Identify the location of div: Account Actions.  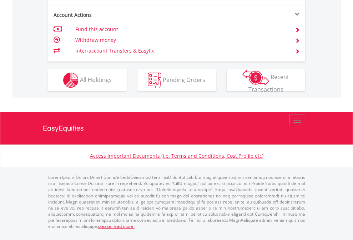
(113, 15).